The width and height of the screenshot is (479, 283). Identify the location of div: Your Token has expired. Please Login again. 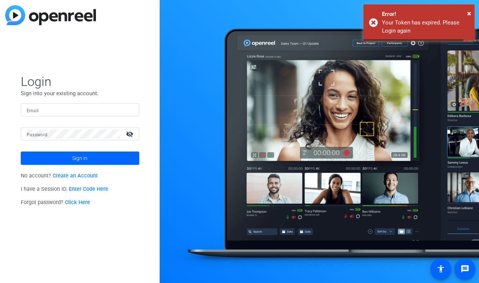
(425, 27).